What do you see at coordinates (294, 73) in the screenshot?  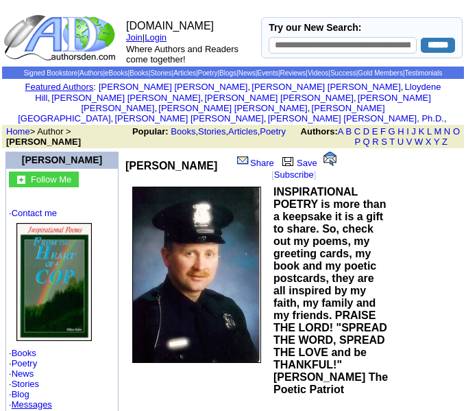 I see `a: Reviews` at bounding box center [294, 73].